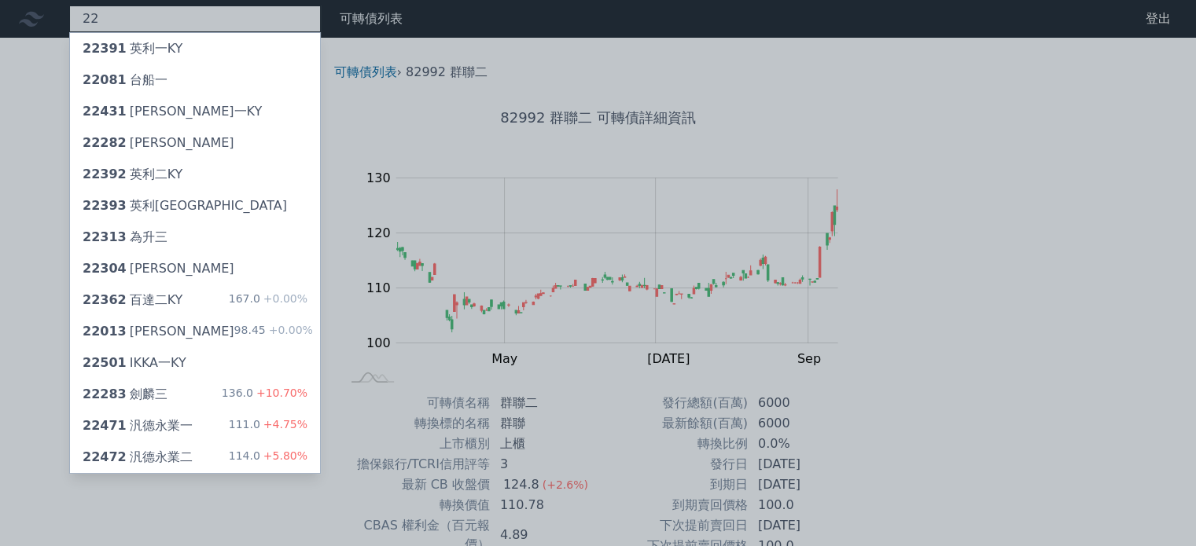 This screenshot has width=1196, height=546. What do you see at coordinates (105, 331) in the screenshot?
I see `span: 22013` at bounding box center [105, 331].